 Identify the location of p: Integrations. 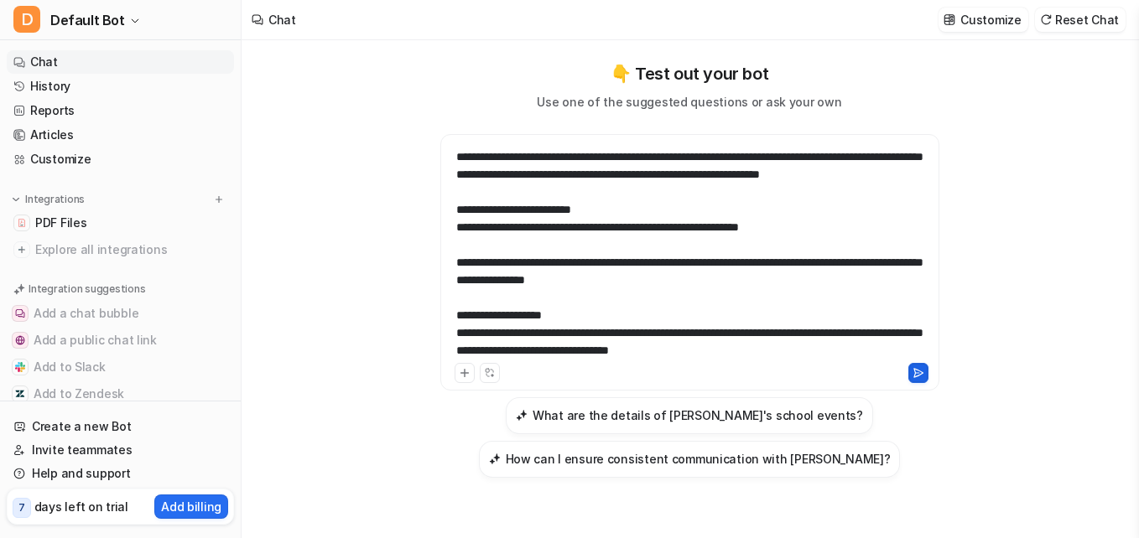
(55, 200).